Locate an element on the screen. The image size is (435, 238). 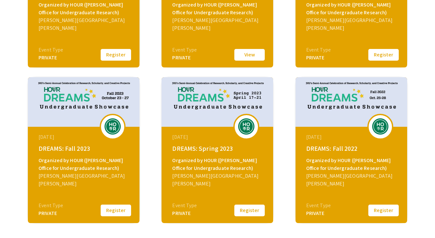
img: dreams-fall-2023_eventLogo_4fff3a_.png is located at coordinates (113, 126).